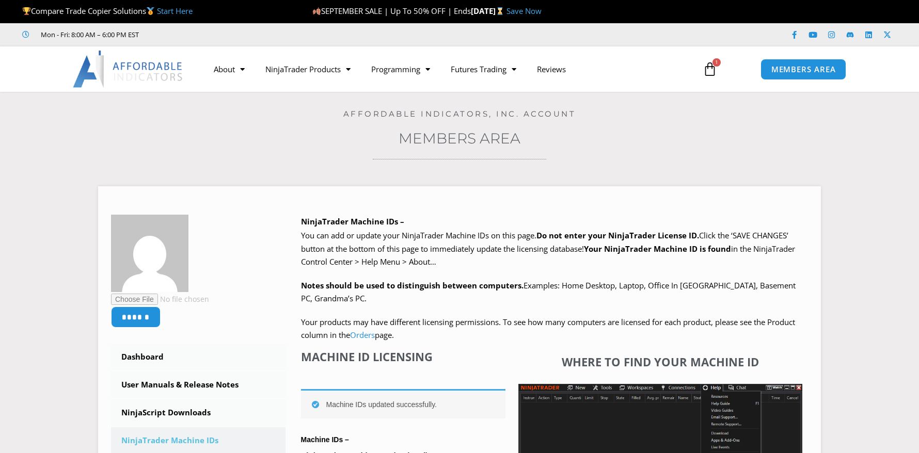 Image resolution: width=919 pixels, height=453 pixels. Describe the element at coordinates (308, 69) in the screenshot. I see `a: NinjaTrader Products` at that location.